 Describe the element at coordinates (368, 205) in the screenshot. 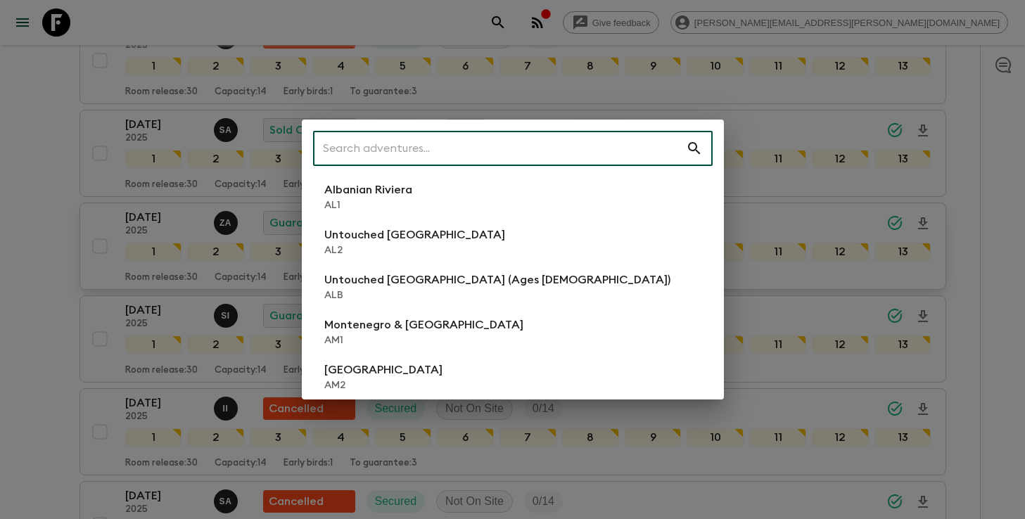

I see `p: AL1` at that location.